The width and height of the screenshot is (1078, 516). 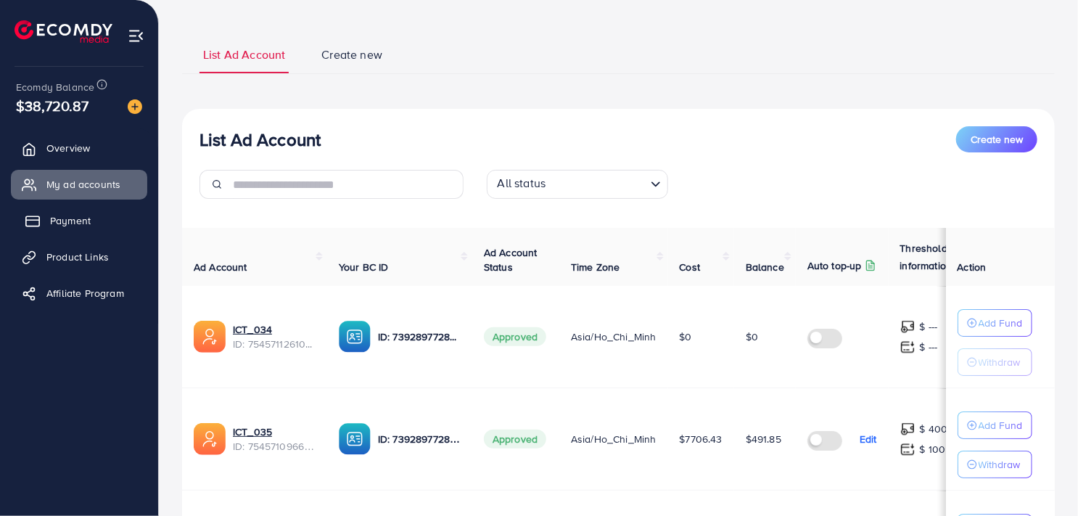 What do you see at coordinates (260, 139) in the screenshot?
I see `h3: List Ad Account` at bounding box center [260, 139].